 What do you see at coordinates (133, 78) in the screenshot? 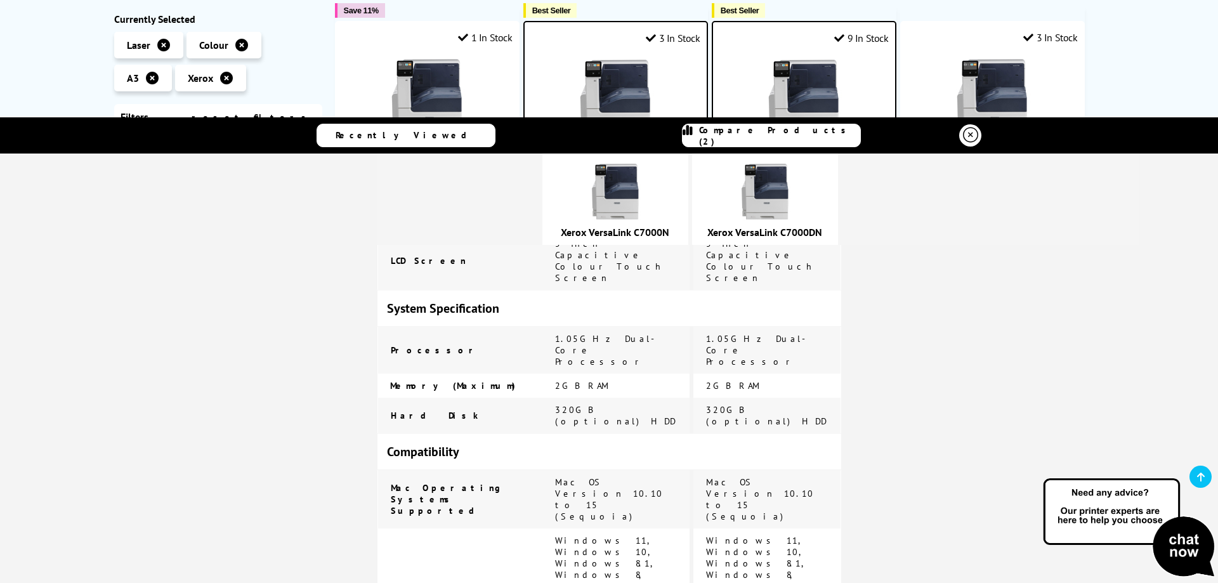
I see `span: A3` at bounding box center [133, 78].